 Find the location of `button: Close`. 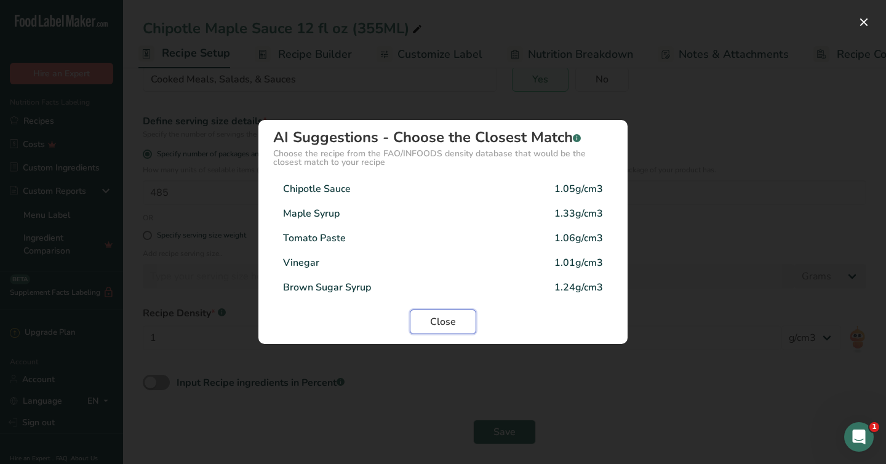

button: Close is located at coordinates (443, 322).